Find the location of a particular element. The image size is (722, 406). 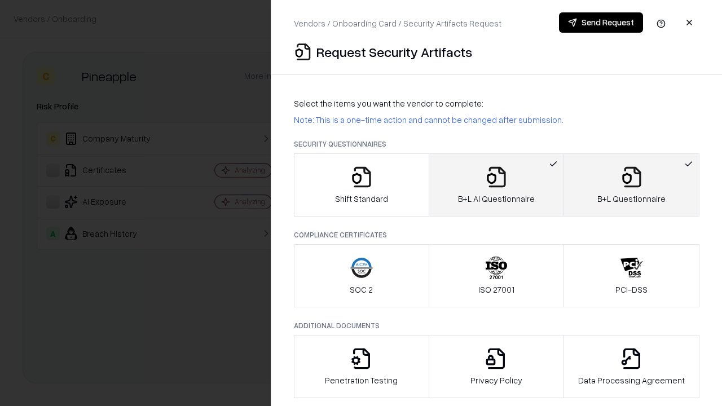

button: Shift Standard is located at coordinates (362, 185).